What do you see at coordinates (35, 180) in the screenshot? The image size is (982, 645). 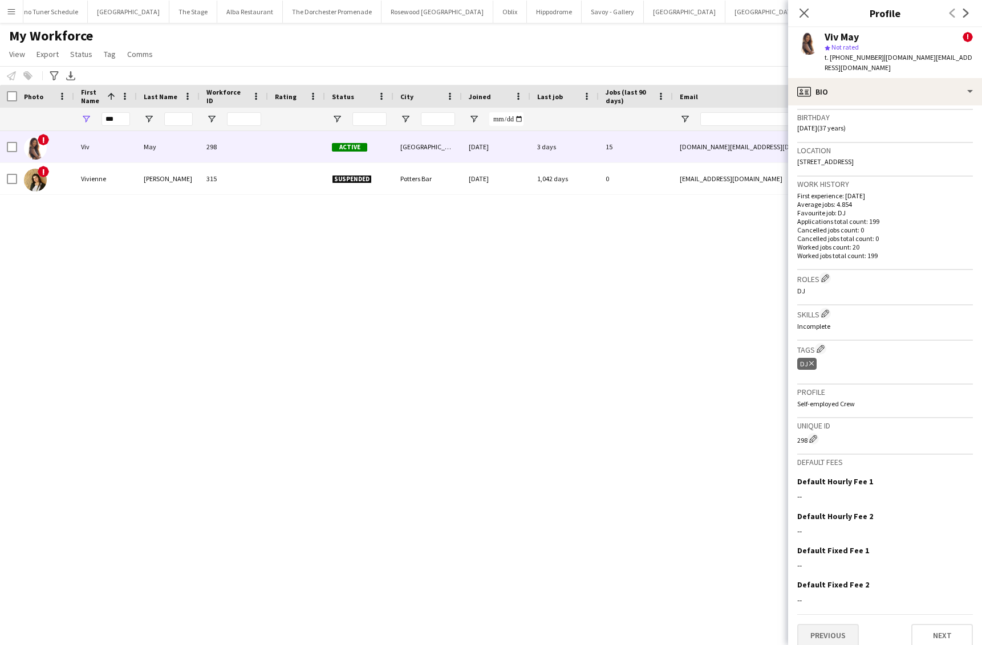 I see `img: Vivienne Morstadt` at bounding box center [35, 180].